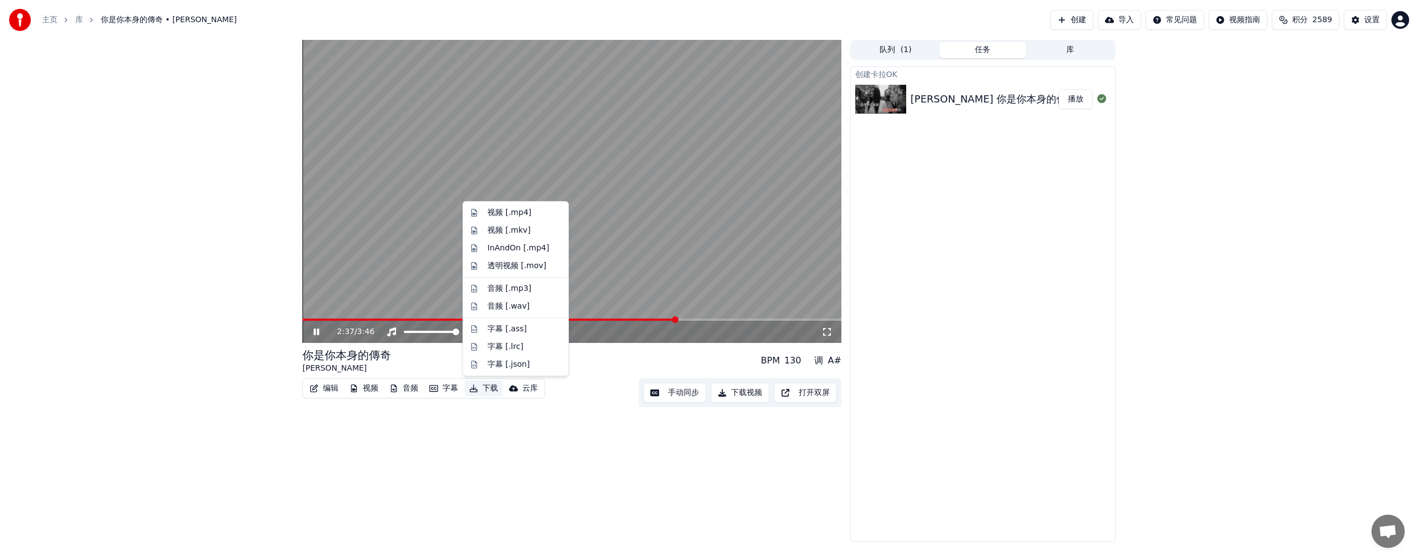 This screenshot has width=1418, height=559. I want to click on div: 视频 [.mp4], so click(509, 213).